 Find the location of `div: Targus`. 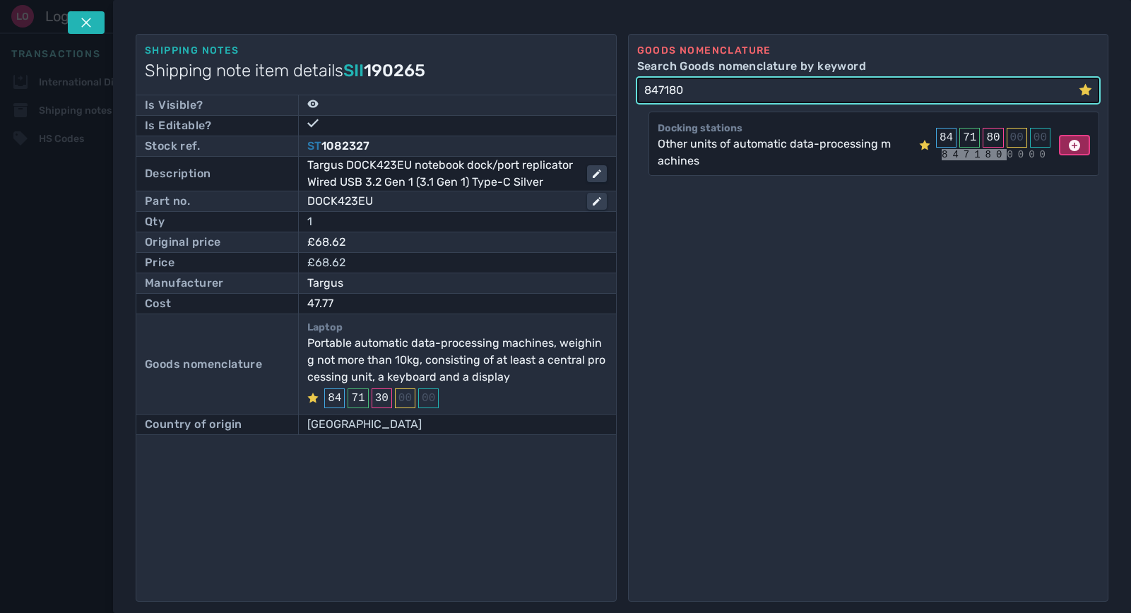

div: Targus is located at coordinates (446, 283).